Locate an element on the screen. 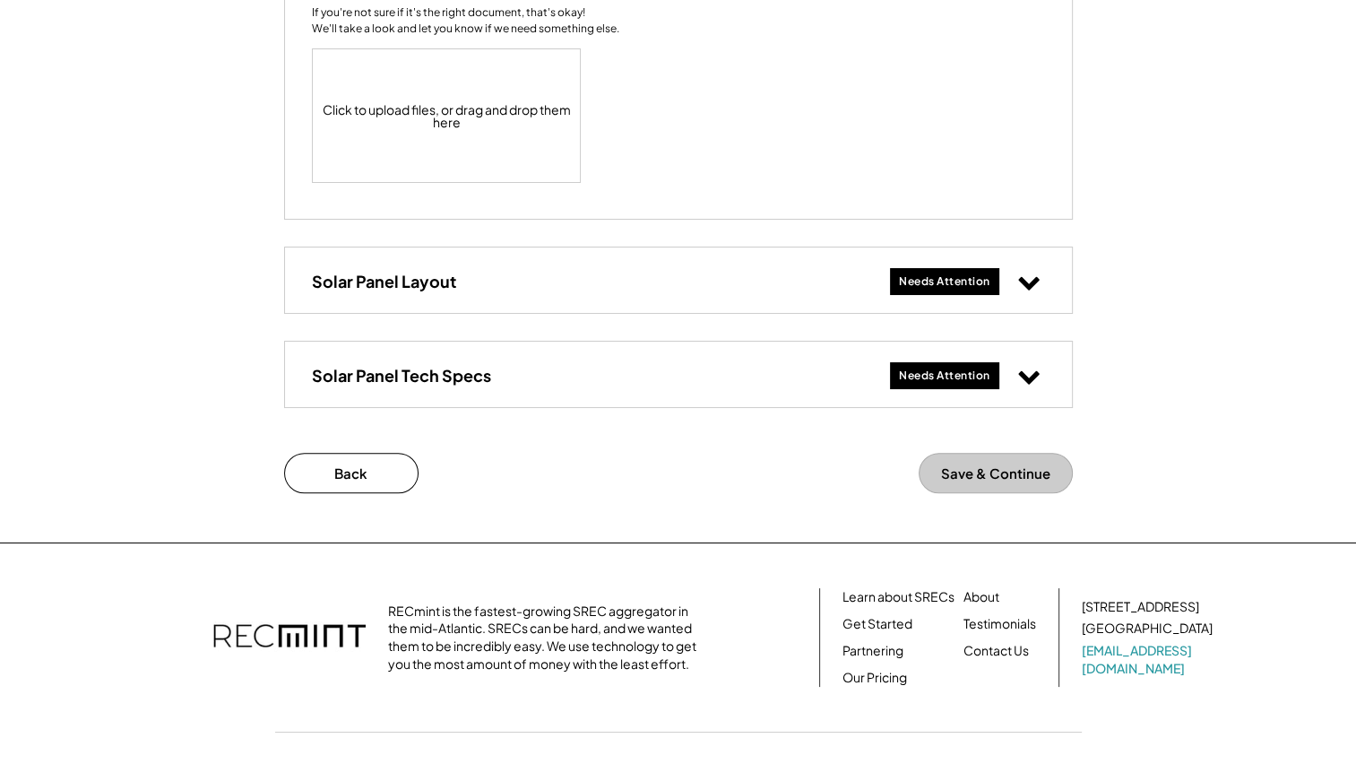 This screenshot has width=1356, height=764. div: If you're not sure if it's the right document, that's okay! We'll take a look and let you know if... is located at coordinates (465, 21).